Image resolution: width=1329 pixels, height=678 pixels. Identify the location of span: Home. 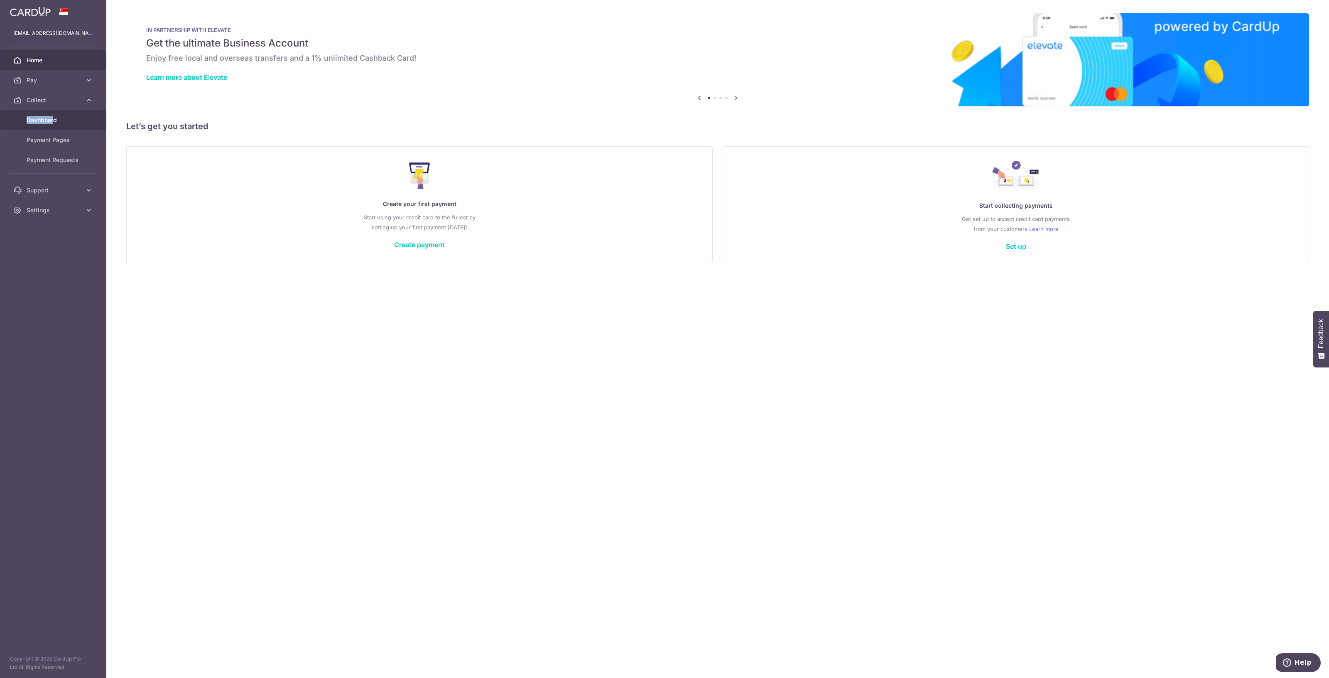
(54, 60).